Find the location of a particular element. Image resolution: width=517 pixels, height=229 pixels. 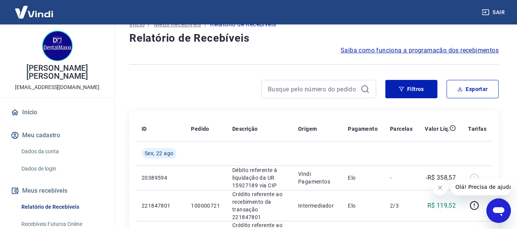

p: Relatório de Recebíveis is located at coordinates (243, 24).